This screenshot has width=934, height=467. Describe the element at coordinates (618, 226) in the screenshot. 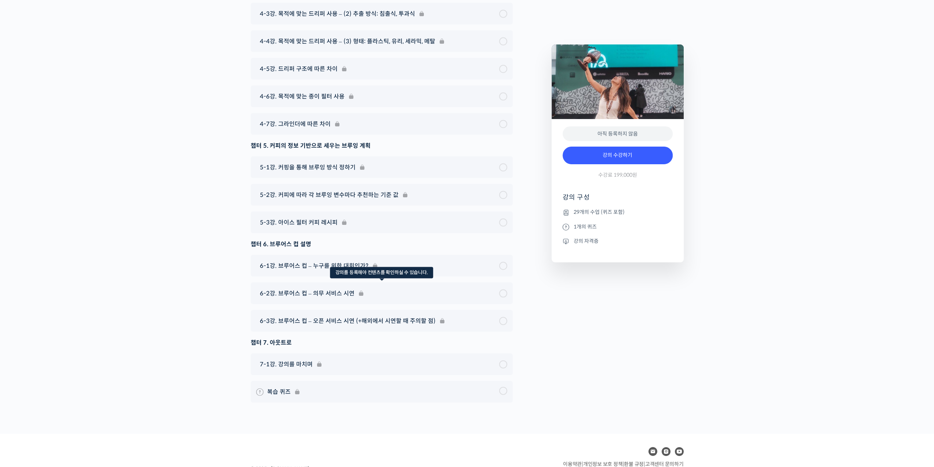

I see `li: 1개의 퀴즈` at that location.